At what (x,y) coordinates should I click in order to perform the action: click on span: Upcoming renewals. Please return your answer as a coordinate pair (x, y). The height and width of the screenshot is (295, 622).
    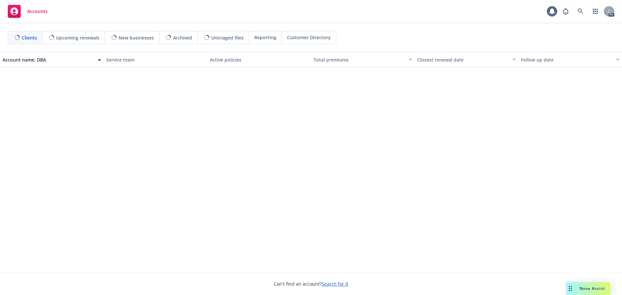
    Looking at the image, I should click on (78, 38).